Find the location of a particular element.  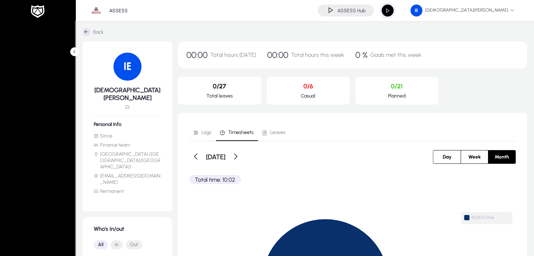

p: Total time: 10:02 is located at coordinates (215, 180).